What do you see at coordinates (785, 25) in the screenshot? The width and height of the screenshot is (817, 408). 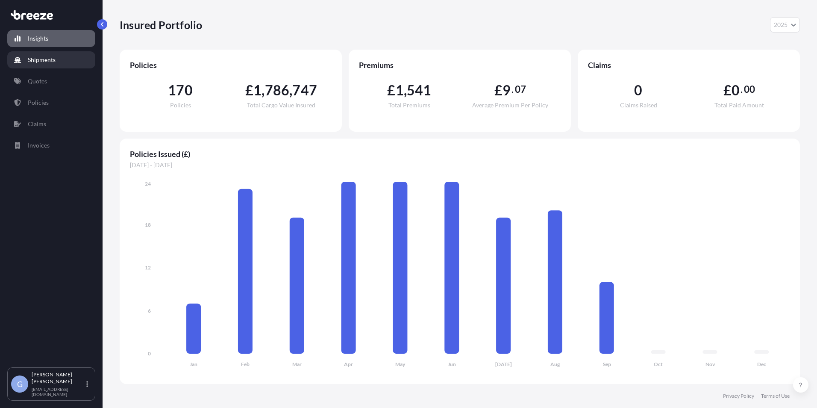 I see `button: Year Selector` at bounding box center [785, 25].